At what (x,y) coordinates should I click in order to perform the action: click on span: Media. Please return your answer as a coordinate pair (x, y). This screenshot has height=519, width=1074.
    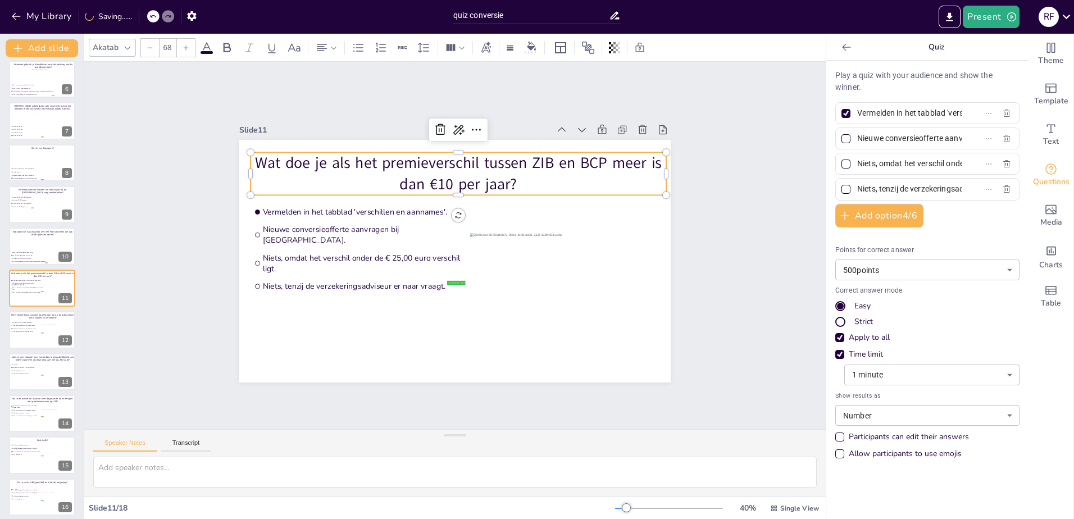
    Looking at the image, I should click on (1051, 222).